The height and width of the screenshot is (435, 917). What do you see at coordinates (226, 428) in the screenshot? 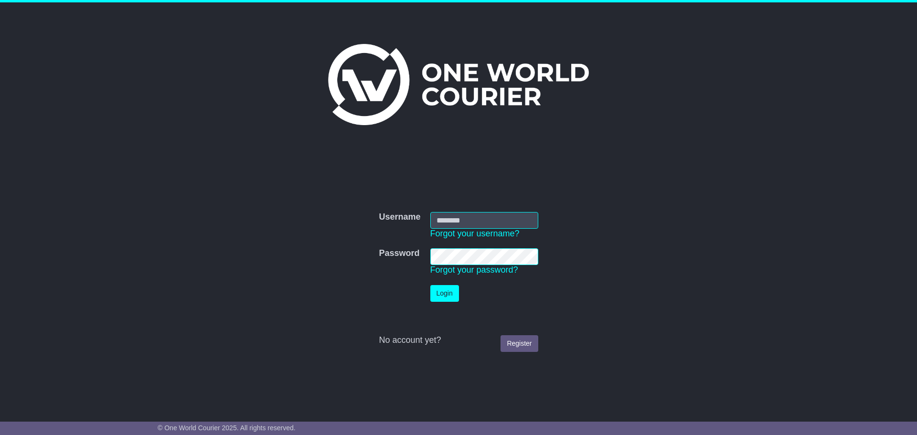
I see `span: © One World Courier 2025. All rights reserved.` at bounding box center [226, 428].